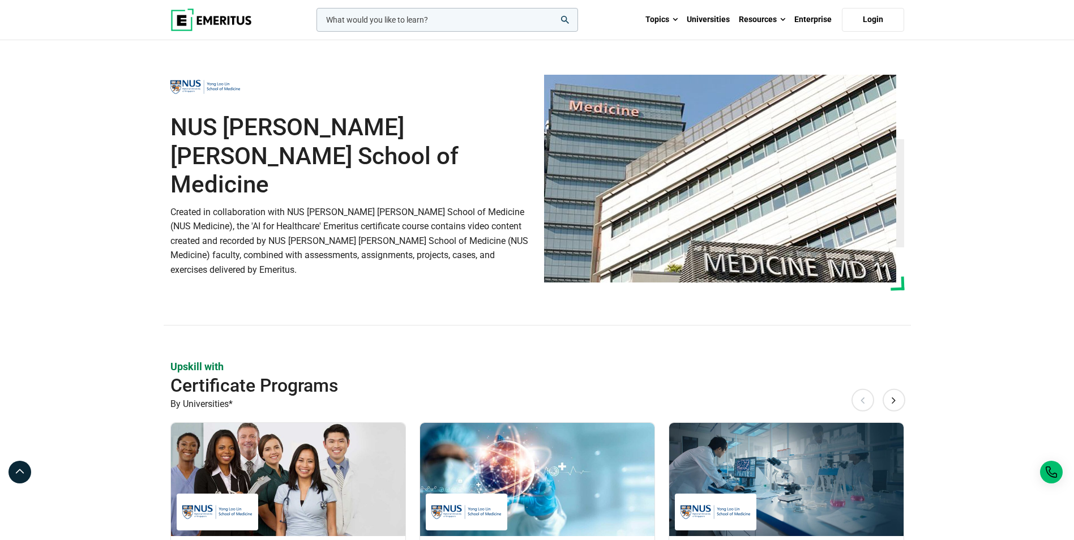 This screenshot has height=540, width=1074. Describe the element at coordinates (538, 366) in the screenshot. I see `p: Upskill with` at that location.